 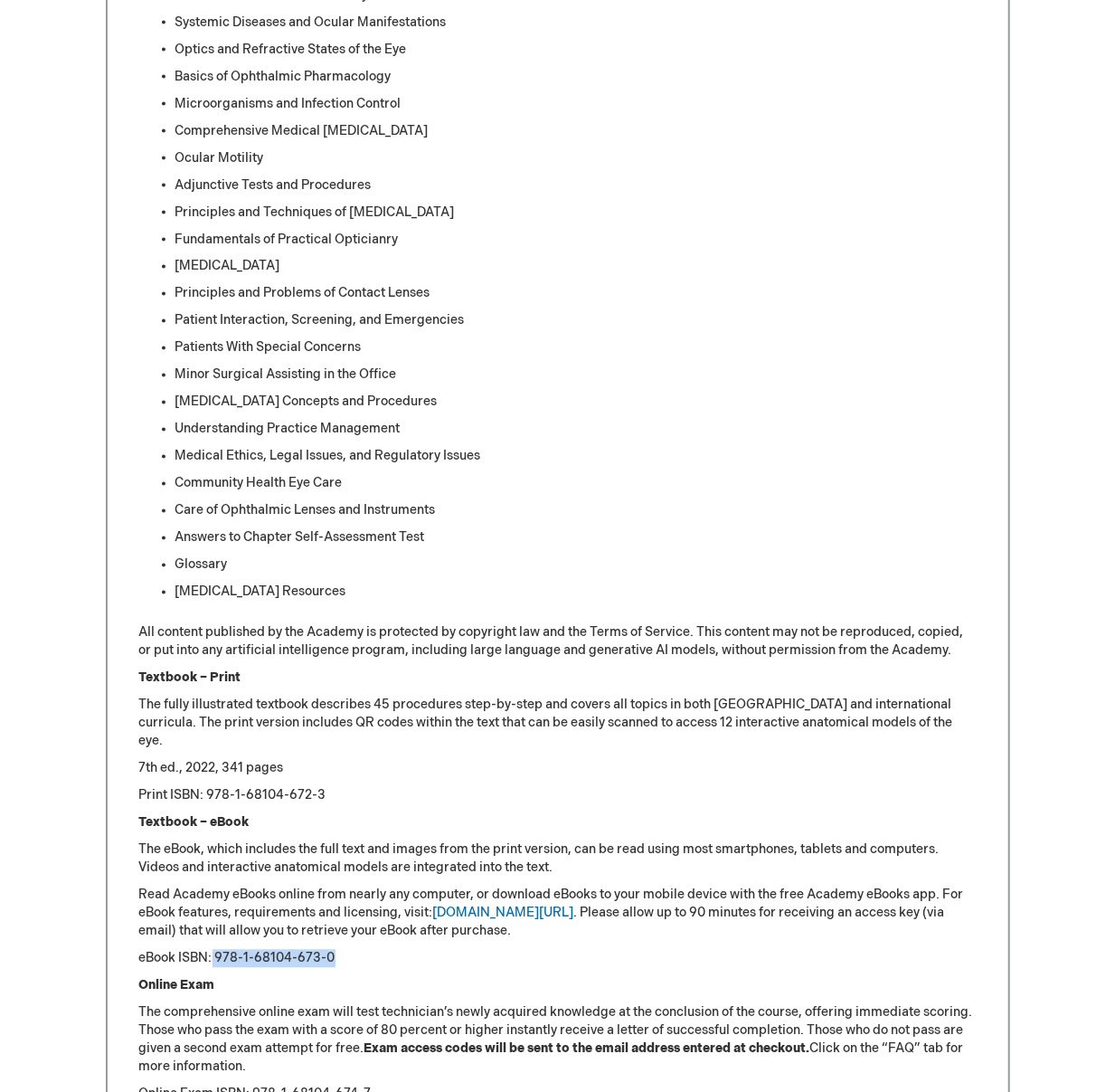 What do you see at coordinates (558, 723) in the screenshot?
I see `p: The fully illustrated textbook describes 45 procedures step-by-step and covers all topics in both...` at bounding box center [558, 723].